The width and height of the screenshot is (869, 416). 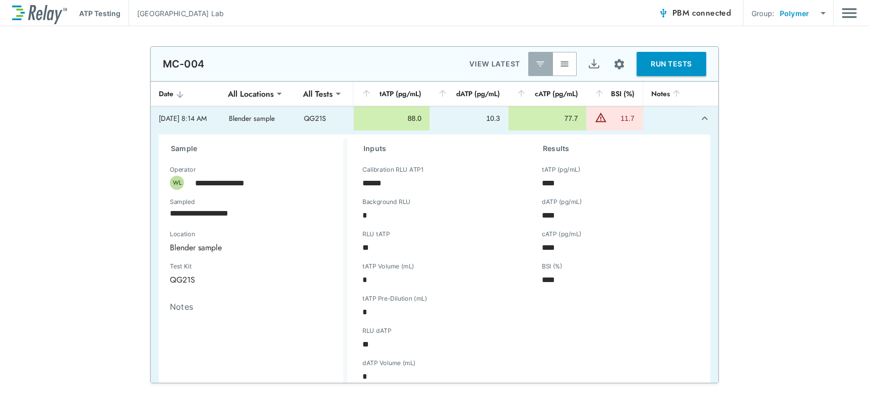 I want to click on label: Location, so click(x=234, y=234).